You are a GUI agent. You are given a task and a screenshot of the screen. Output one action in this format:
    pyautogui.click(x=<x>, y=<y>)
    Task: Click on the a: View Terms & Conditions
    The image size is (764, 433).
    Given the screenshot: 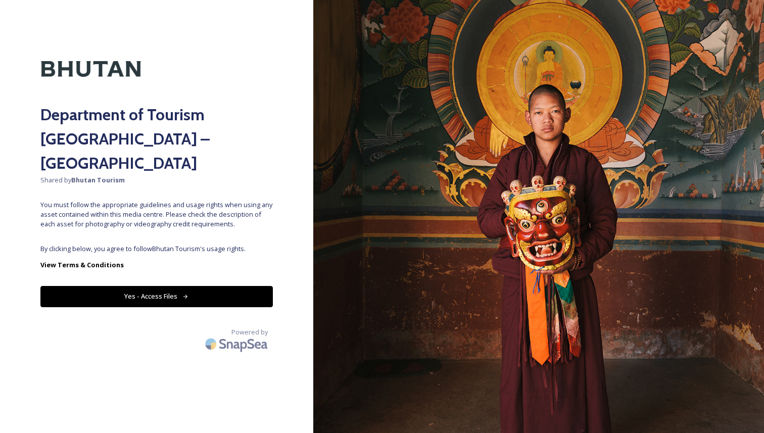 What is the action you would take?
    pyautogui.click(x=157, y=265)
    